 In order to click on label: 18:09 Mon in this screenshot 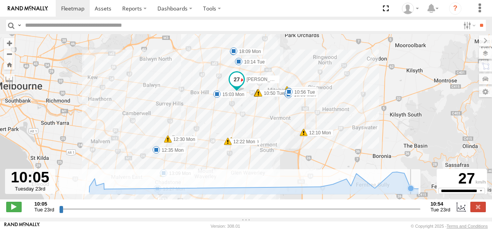, I will do `click(248, 51)`.